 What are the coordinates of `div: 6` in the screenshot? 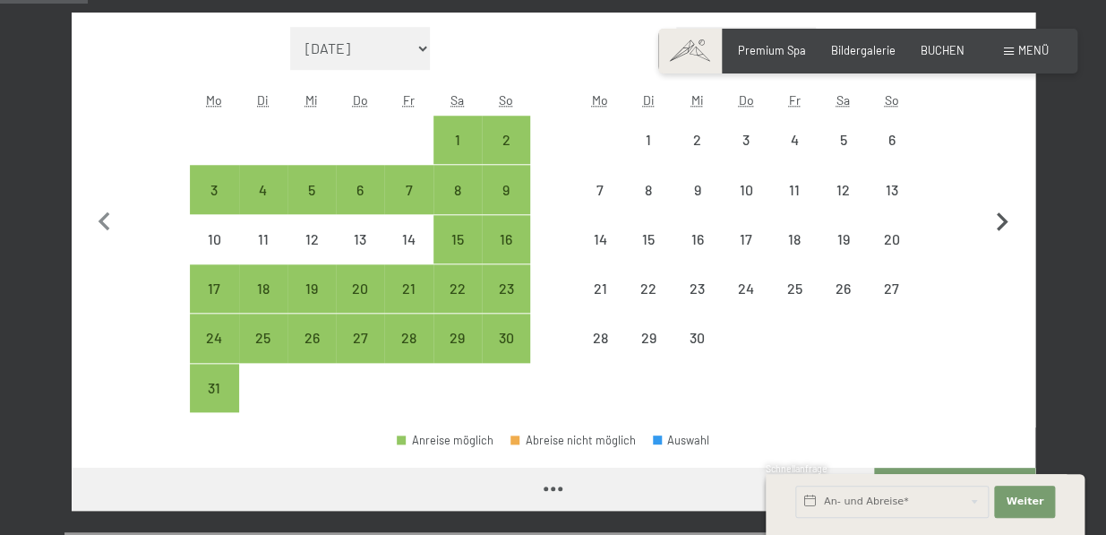 It's located at (360, 205).